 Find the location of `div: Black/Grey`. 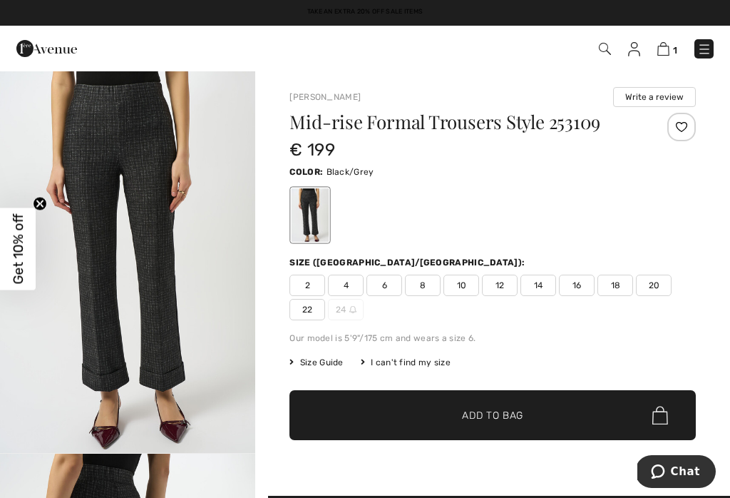

div: Black/Grey is located at coordinates (310, 215).